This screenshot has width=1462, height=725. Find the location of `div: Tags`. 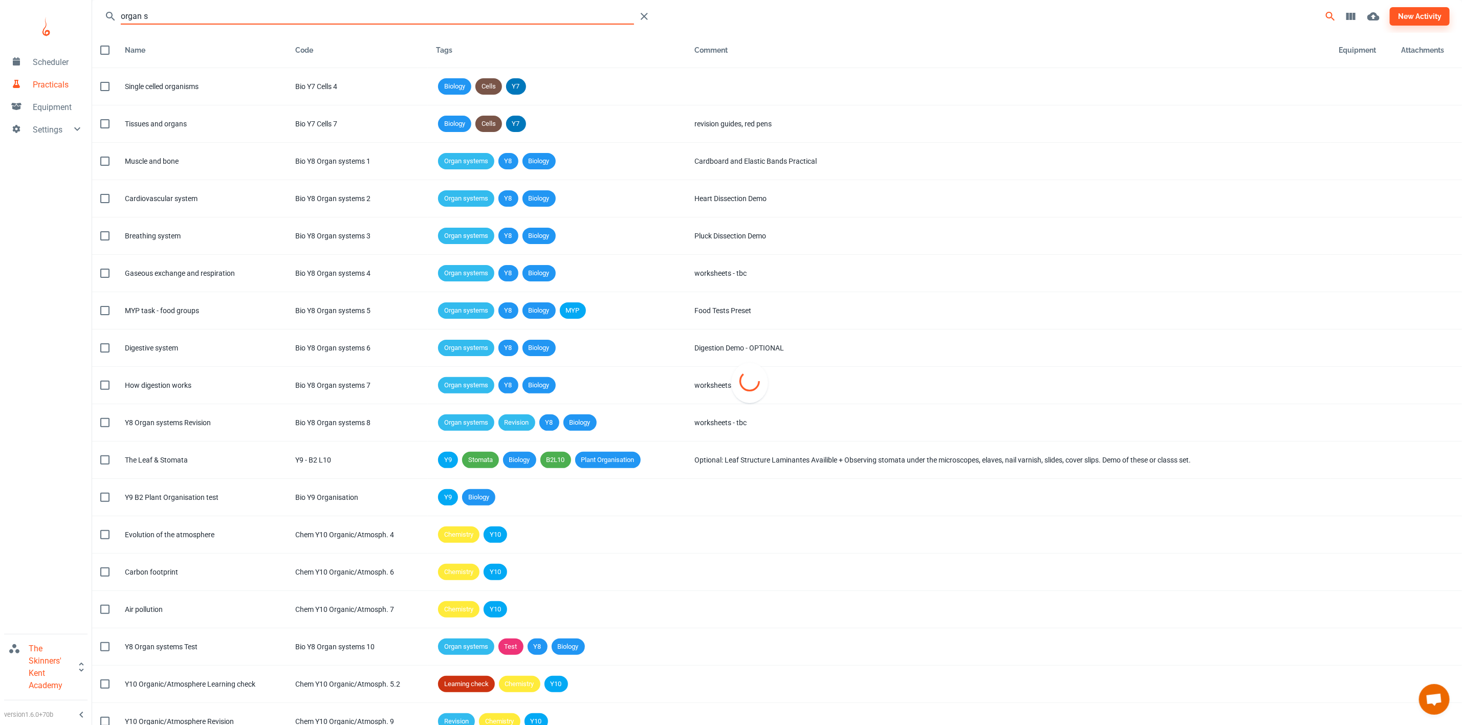

div: Tags is located at coordinates (557, 50).